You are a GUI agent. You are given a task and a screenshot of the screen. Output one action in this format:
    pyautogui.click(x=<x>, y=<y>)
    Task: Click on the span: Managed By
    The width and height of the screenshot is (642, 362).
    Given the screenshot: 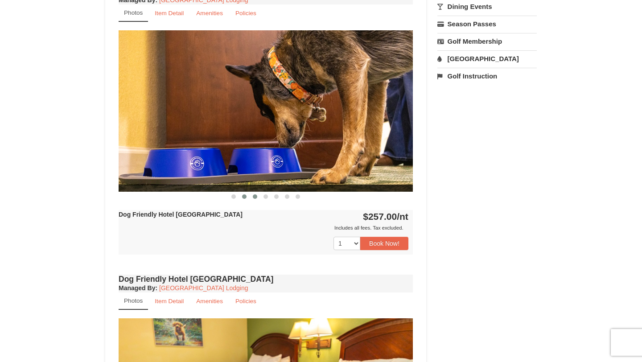 What is the action you would take?
    pyautogui.click(x=137, y=288)
    